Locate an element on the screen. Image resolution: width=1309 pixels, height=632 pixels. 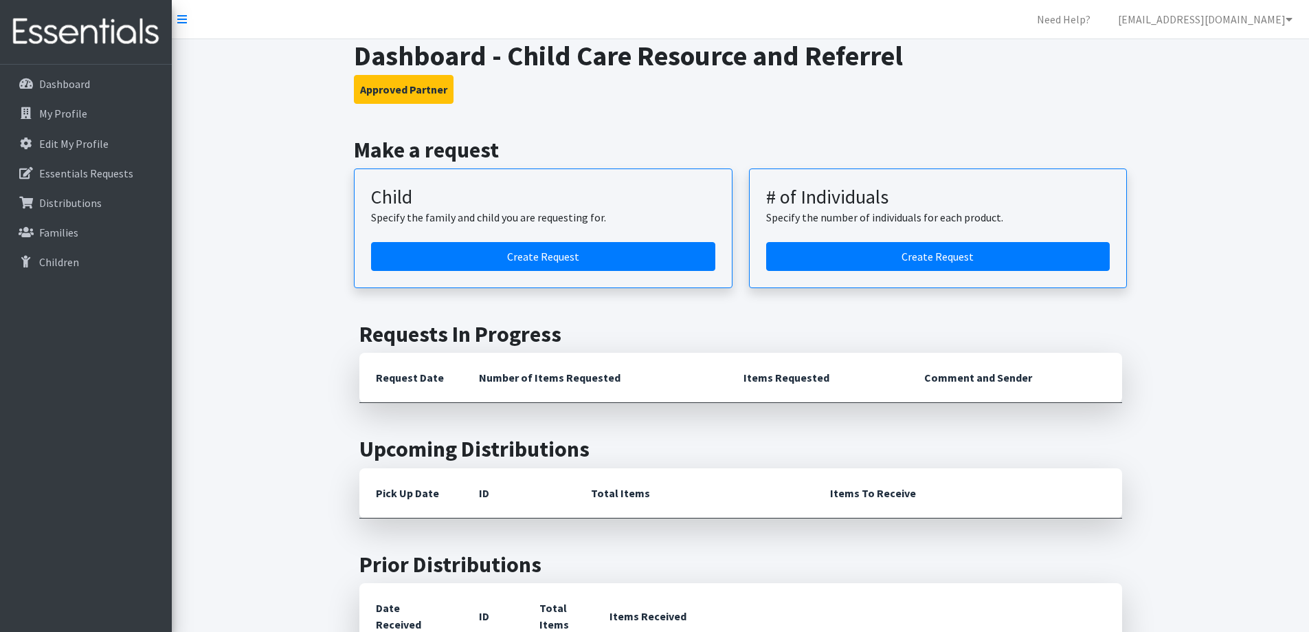
a: Essentials Requests is located at coordinates (86, 173).